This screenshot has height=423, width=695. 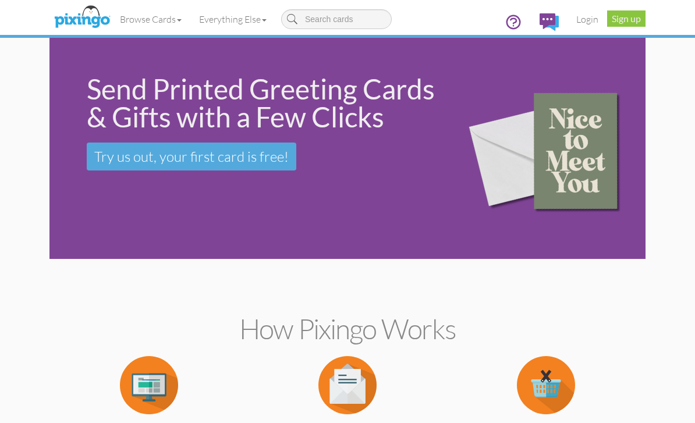 I want to click on img: pixingo logo, so click(x=82, y=17).